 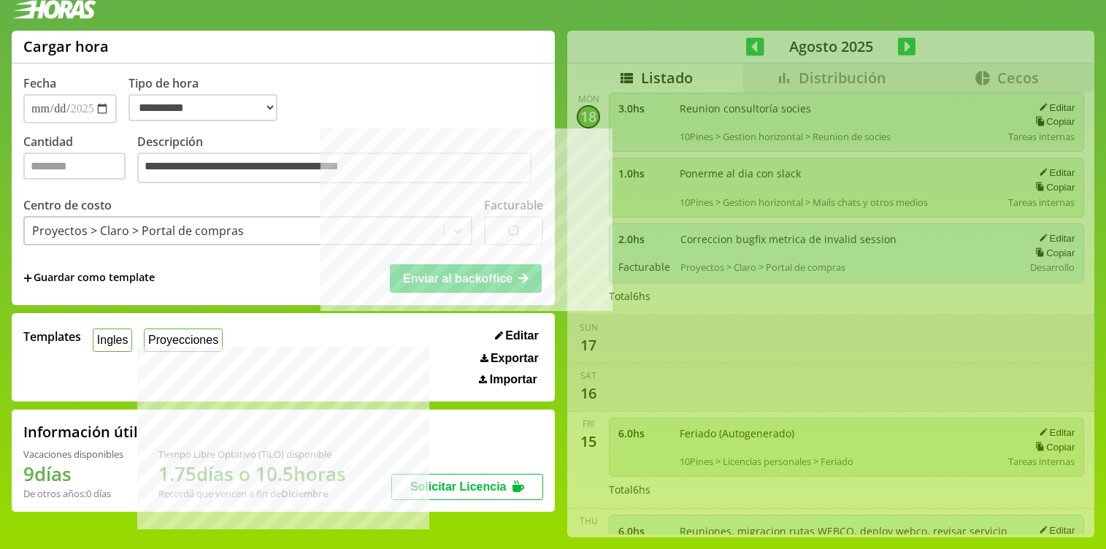 What do you see at coordinates (89, 278) in the screenshot?
I see `span: +Guardar como template` at bounding box center [89, 278].